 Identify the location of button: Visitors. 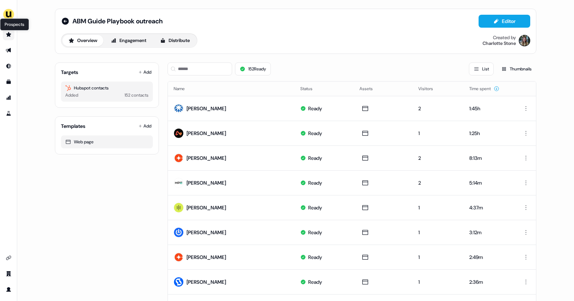
(430, 89).